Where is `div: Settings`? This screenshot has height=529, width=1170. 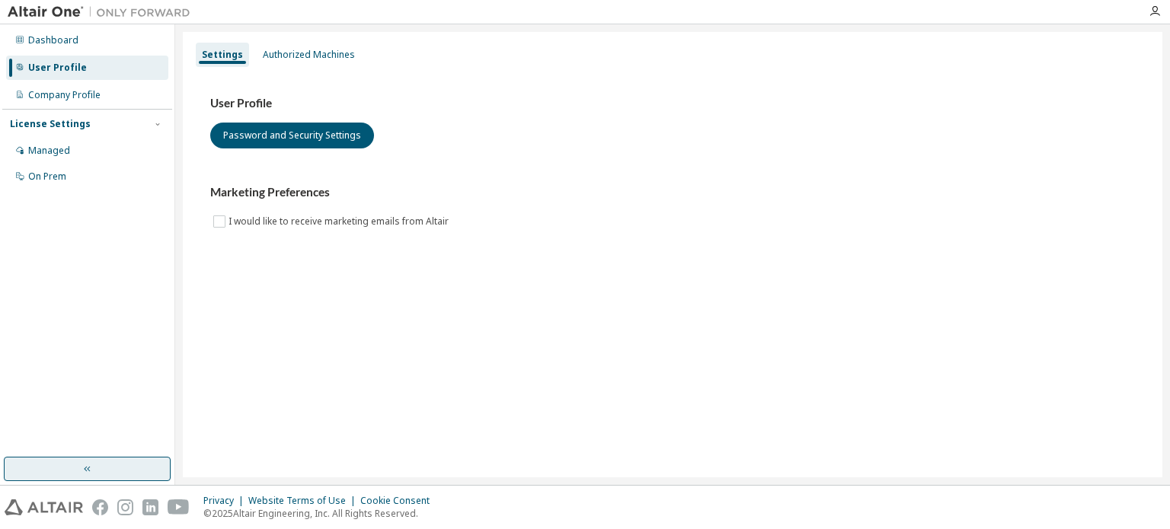 div: Settings is located at coordinates (222, 55).